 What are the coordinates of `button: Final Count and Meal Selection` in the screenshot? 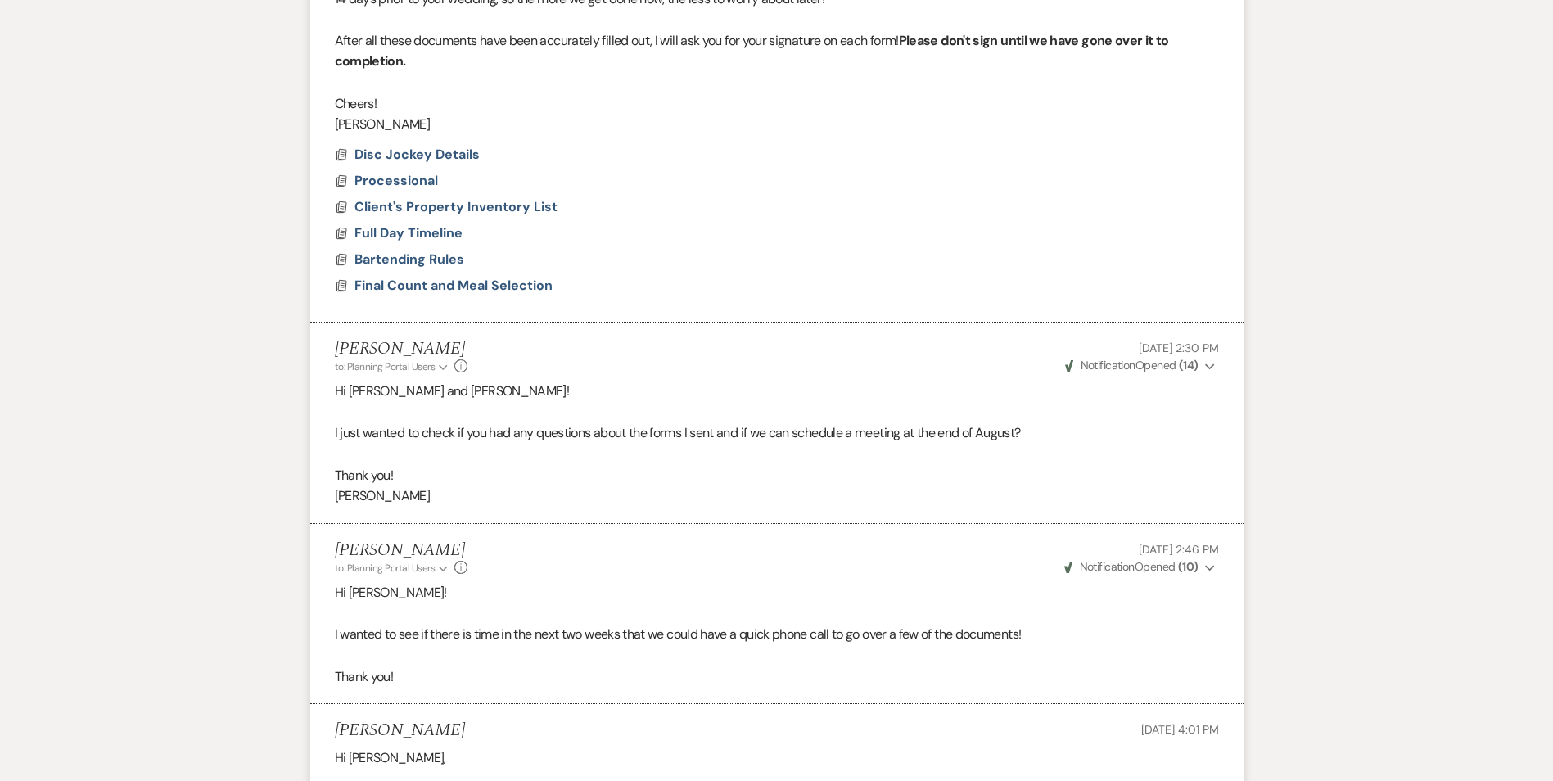 It's located at (455, 286).